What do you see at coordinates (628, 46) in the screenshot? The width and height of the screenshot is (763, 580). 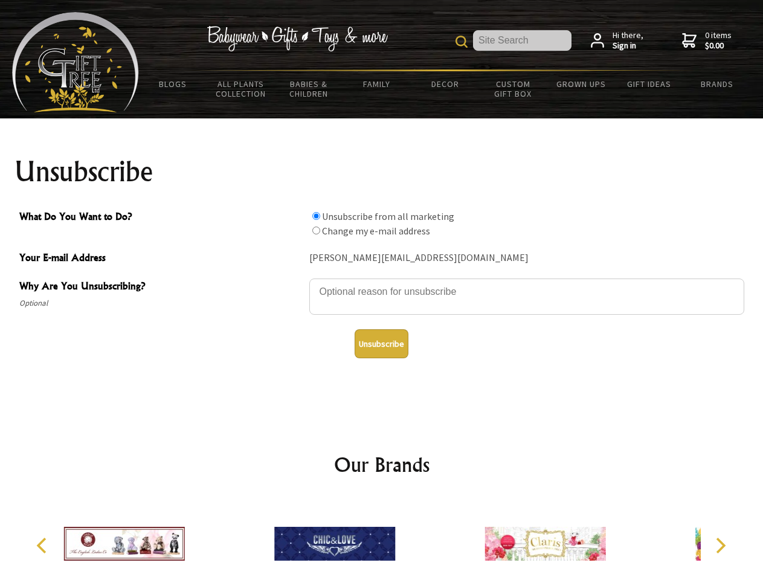 I see `strong: Sign in` at bounding box center [628, 46].